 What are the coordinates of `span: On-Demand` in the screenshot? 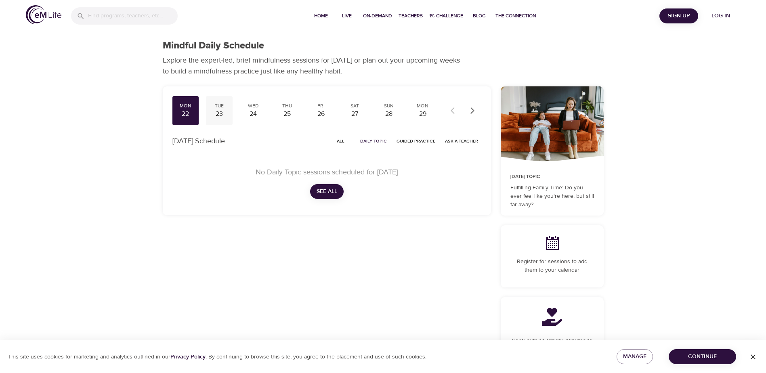 It's located at (377, 16).